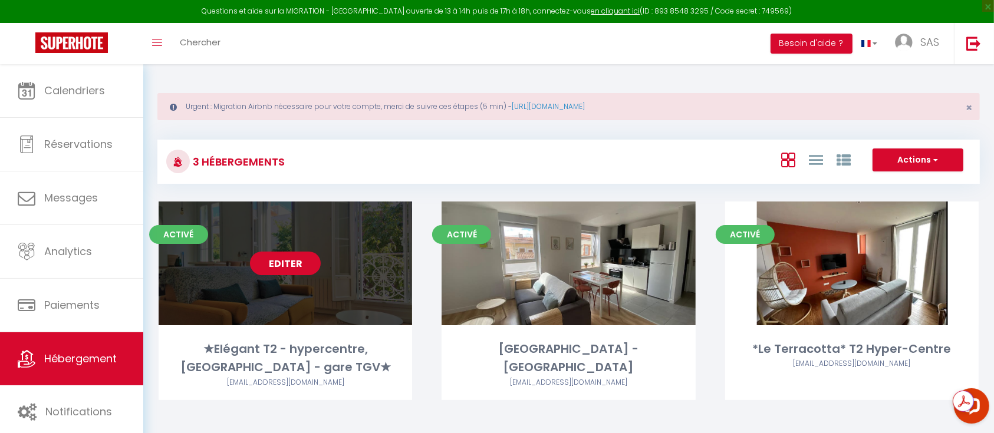 The width and height of the screenshot is (994, 433). I want to click on a: en cliquant ici, so click(615, 11).